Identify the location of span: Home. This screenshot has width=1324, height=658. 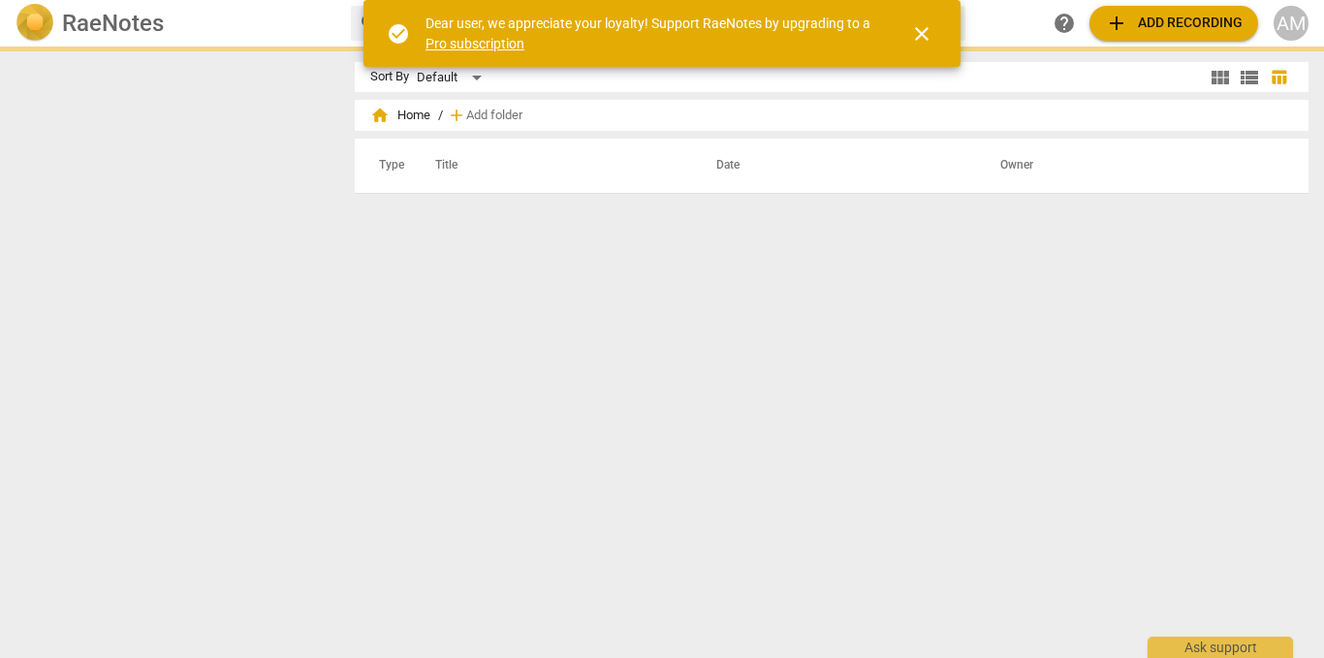
(400, 115).